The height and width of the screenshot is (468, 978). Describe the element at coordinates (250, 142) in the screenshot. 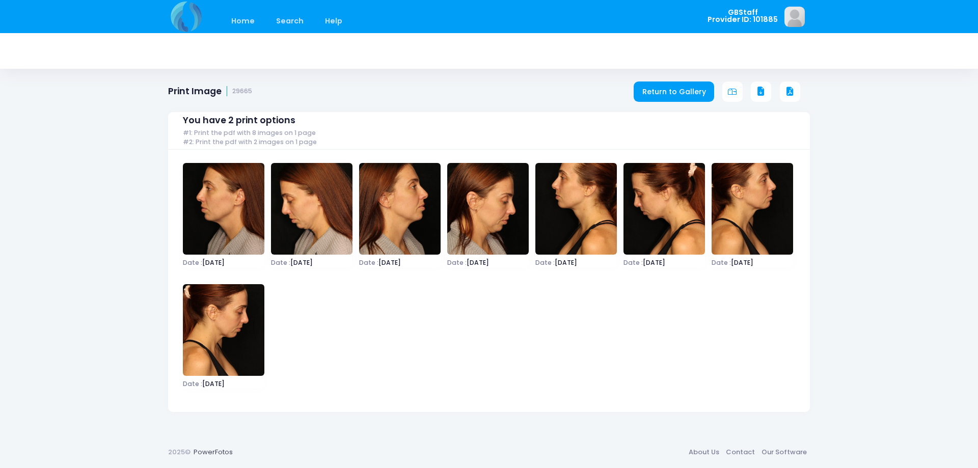

I see `span: #2: Print the pdf with 2 images on 1 page` at that location.